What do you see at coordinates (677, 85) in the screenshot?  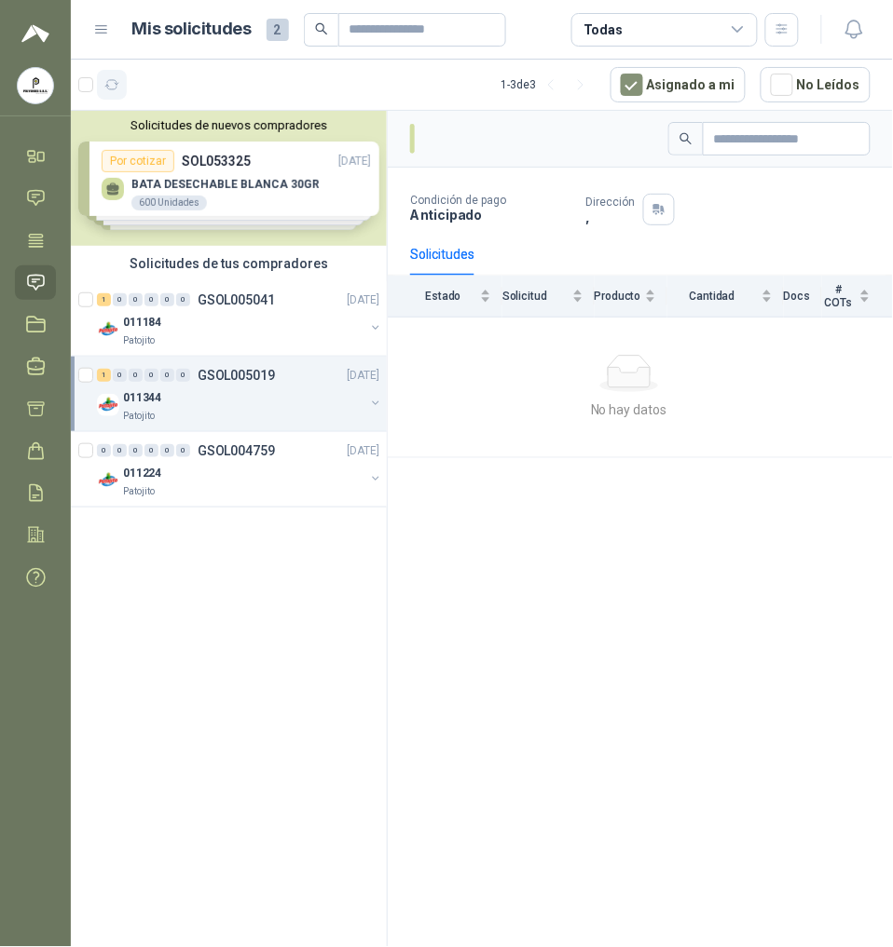 I see `button: Asignado a mi` at bounding box center [677, 85].